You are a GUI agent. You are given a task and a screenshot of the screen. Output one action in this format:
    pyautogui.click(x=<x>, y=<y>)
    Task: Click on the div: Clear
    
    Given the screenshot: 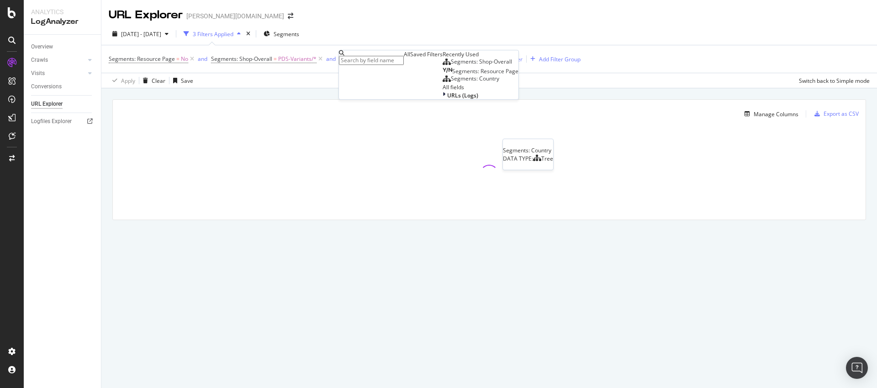 What is the action you would take?
    pyautogui.click(x=159, y=80)
    